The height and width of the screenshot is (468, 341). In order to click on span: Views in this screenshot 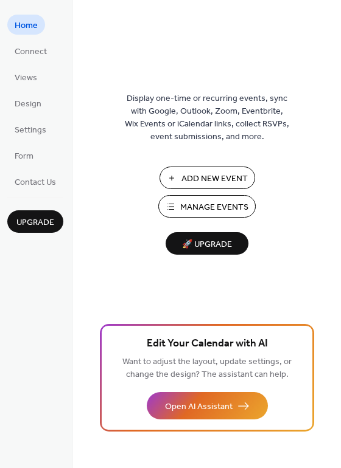, I will do `click(26, 78)`.